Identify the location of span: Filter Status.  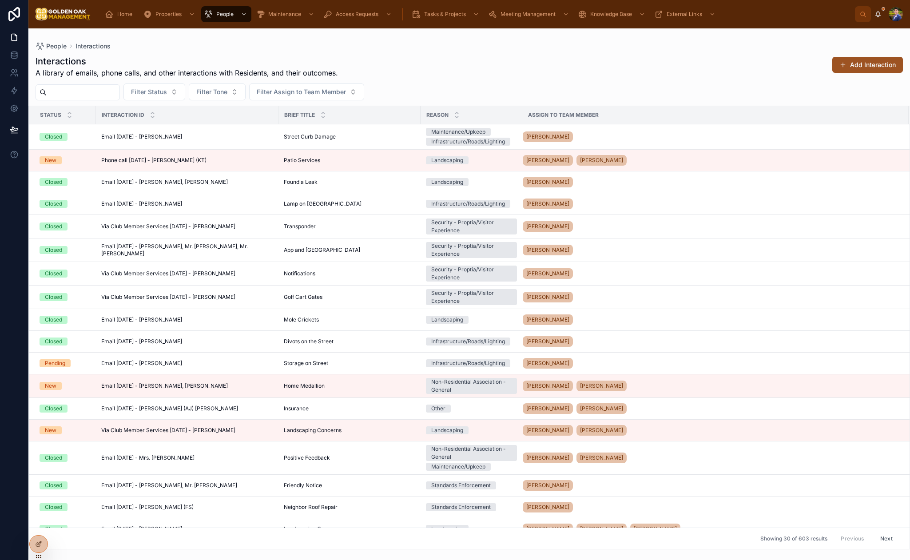
(149, 92).